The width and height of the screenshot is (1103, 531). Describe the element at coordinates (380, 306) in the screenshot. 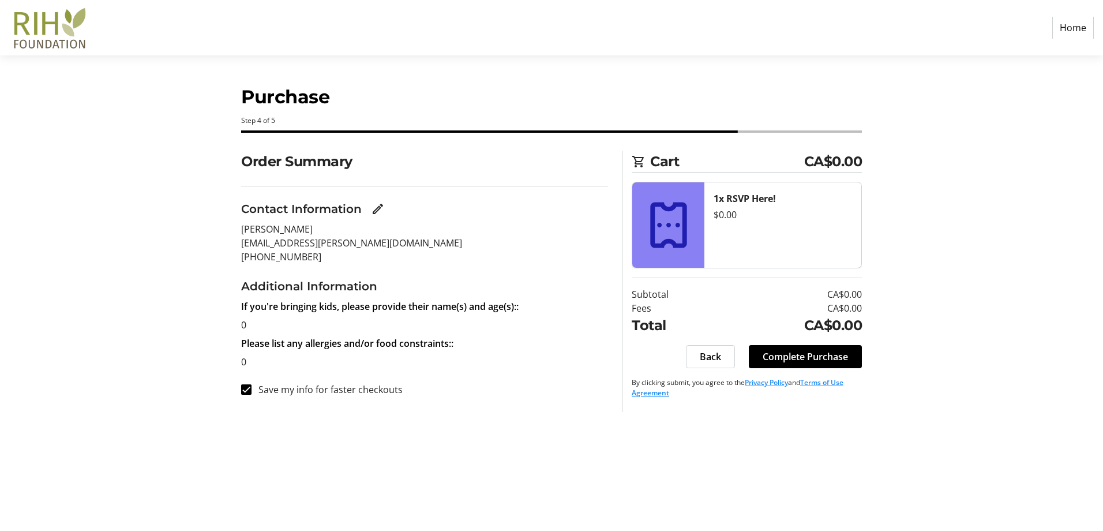

I see `strong: If you're bringing kids, please provide their name(s) and age(s)::` at that location.